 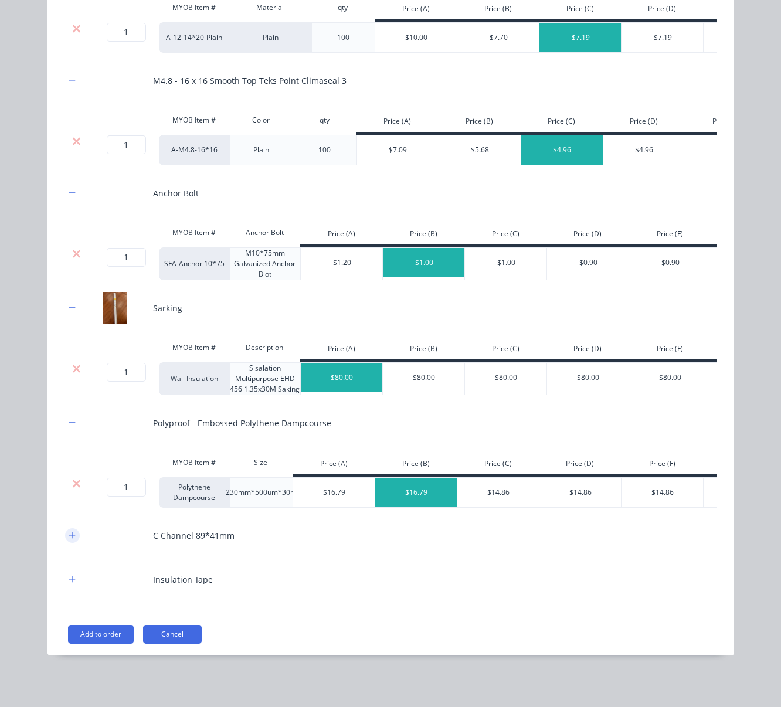 I want to click on div: M10*75mm Galvanized Anchor Blot, so click(x=265, y=264).